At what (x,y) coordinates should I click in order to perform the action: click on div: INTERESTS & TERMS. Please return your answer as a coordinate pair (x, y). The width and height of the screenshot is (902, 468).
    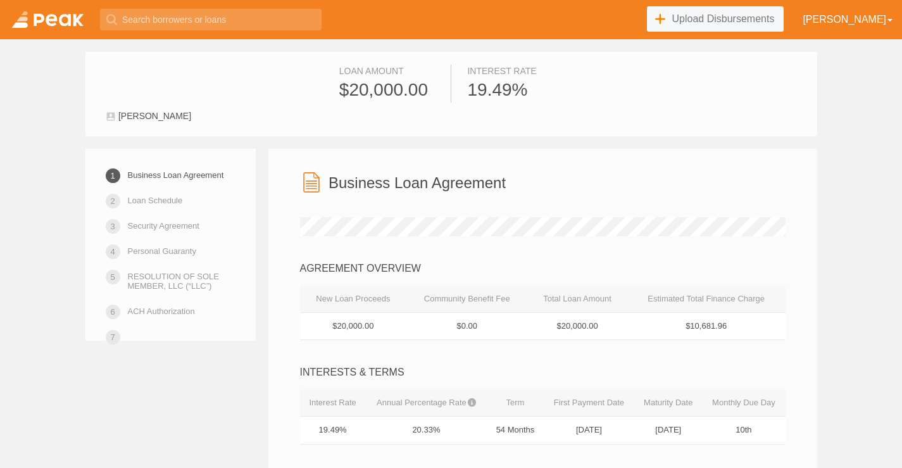
    Looking at the image, I should click on (542, 372).